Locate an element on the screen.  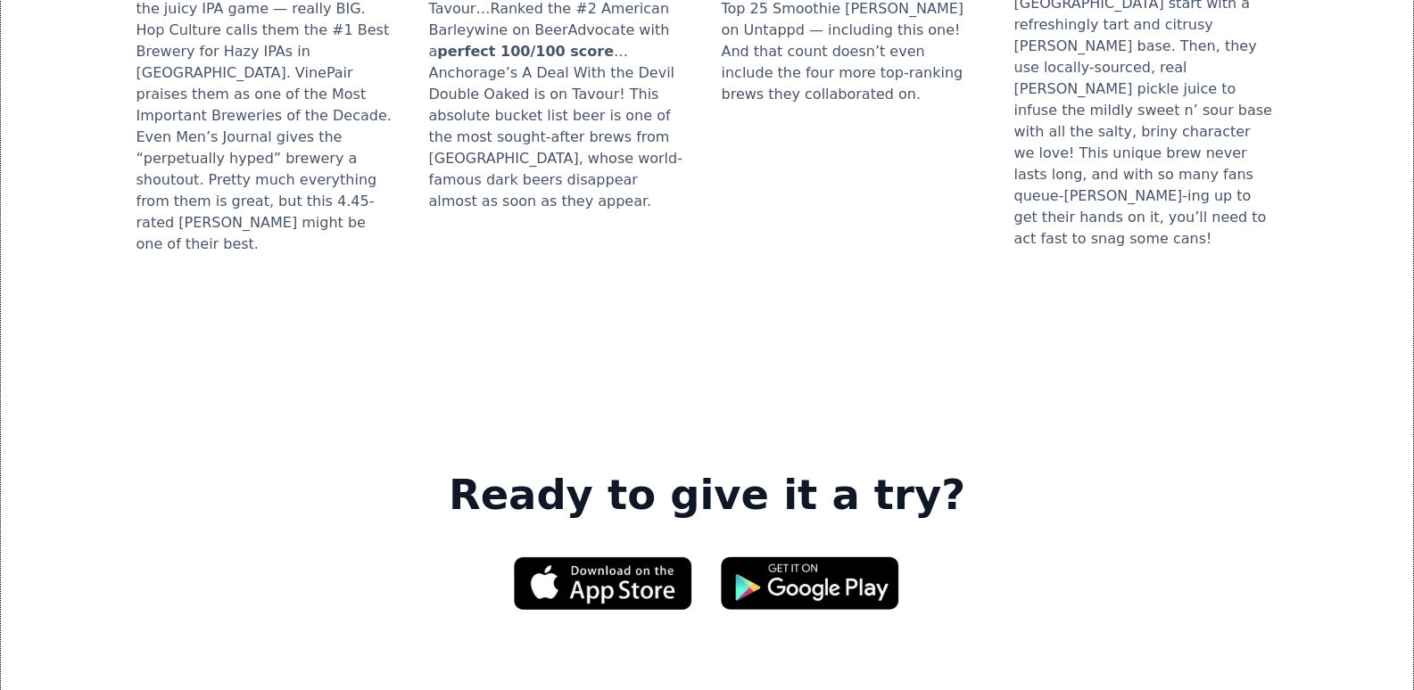
strong: perfect 100/100 score is located at coordinates (525, 51).